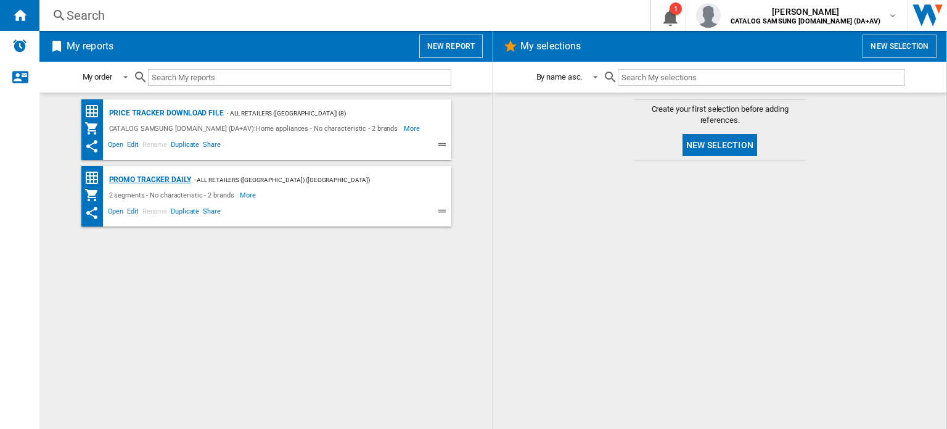  I want to click on img: profile.jpg, so click(709, 15).